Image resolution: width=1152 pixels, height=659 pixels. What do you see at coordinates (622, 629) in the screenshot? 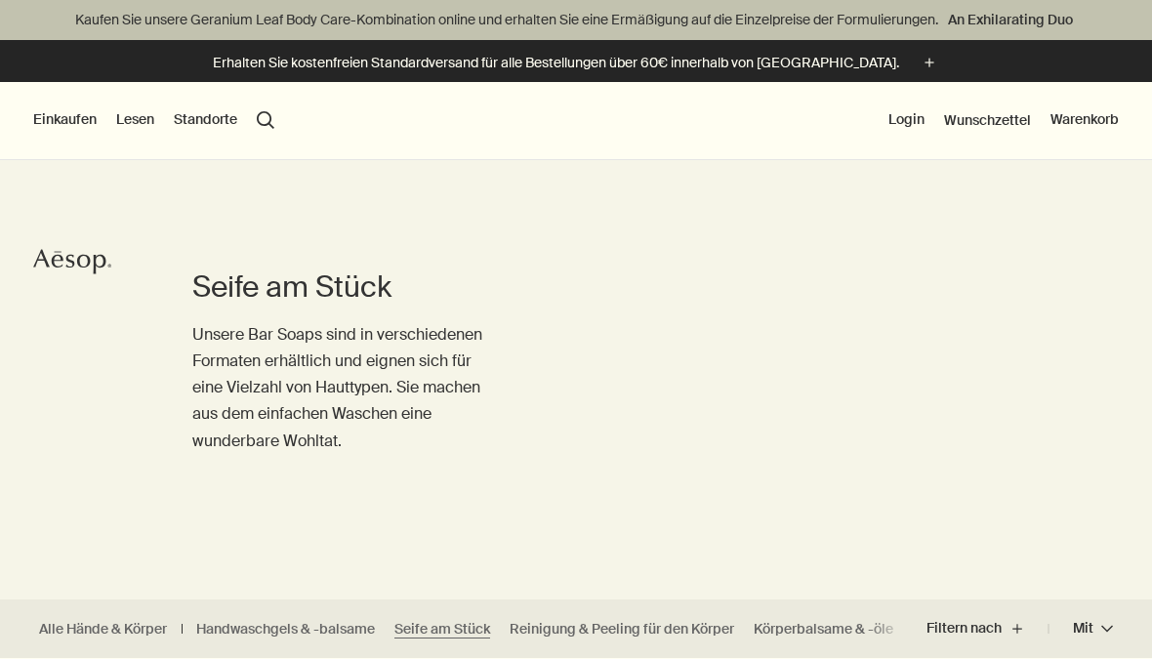
I see `a: Reinigung & Peeling für den Körper` at bounding box center [622, 629].